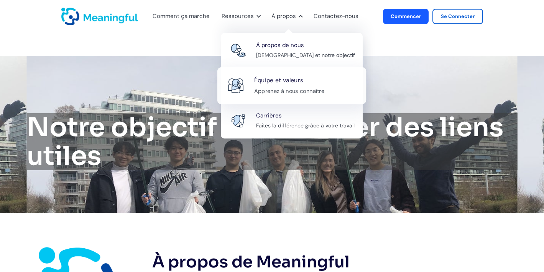 The height and width of the screenshot is (272, 544). I want to click on font: Équipe et valeurs, so click(279, 80).